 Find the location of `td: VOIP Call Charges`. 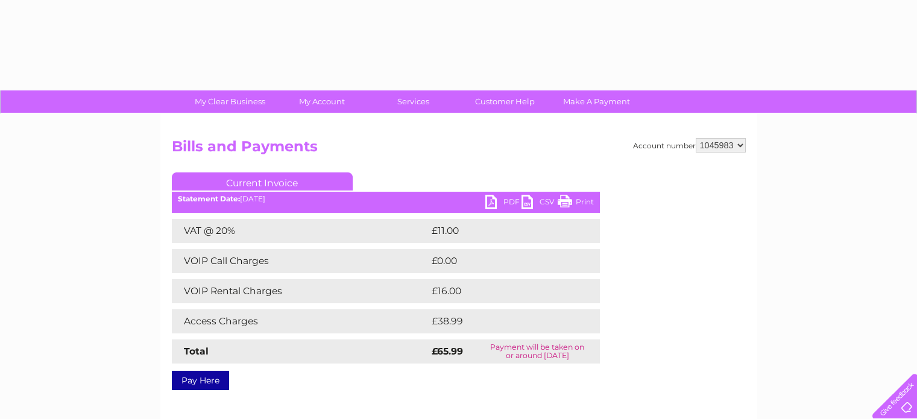

td: VOIP Call Charges is located at coordinates (300, 261).